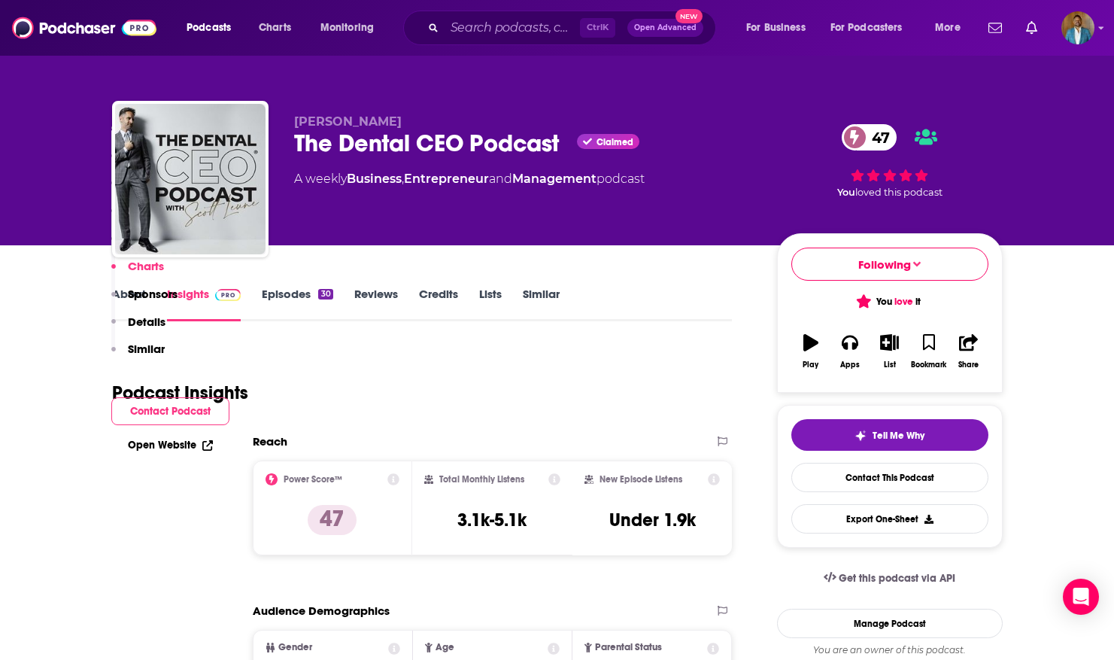 This screenshot has width=1114, height=660. What do you see at coordinates (321, 610) in the screenshot?
I see `h2: Audience Demographics` at bounding box center [321, 610].